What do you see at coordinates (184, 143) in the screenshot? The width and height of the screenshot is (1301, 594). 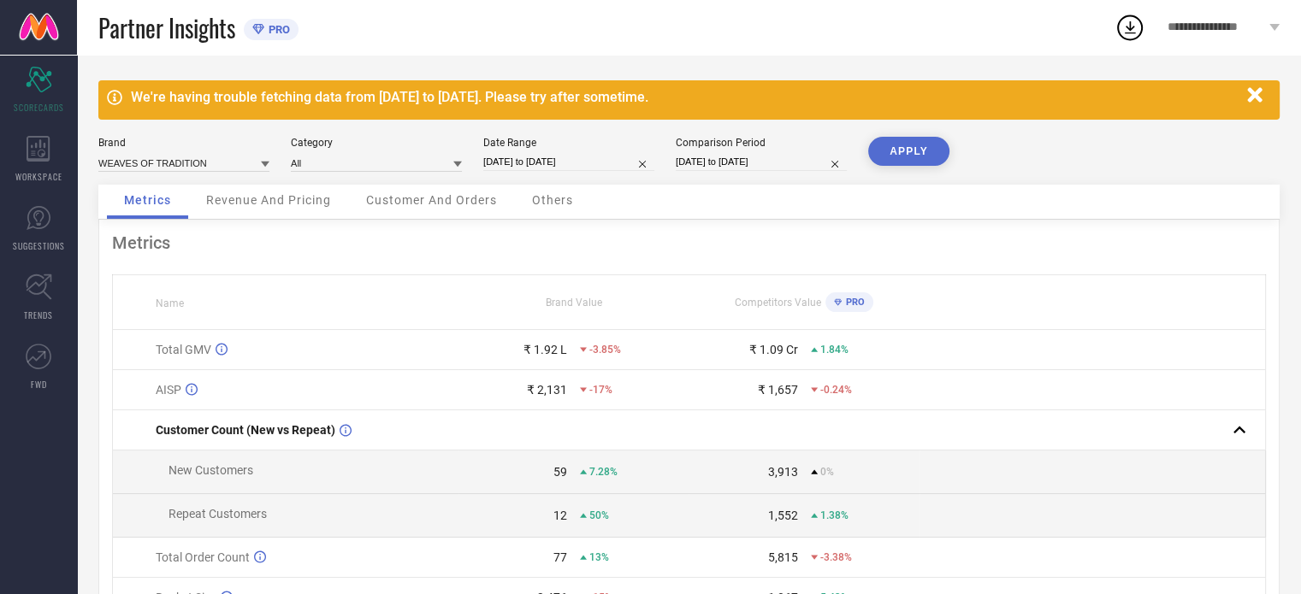 I see `div: Brand` at bounding box center [184, 143].